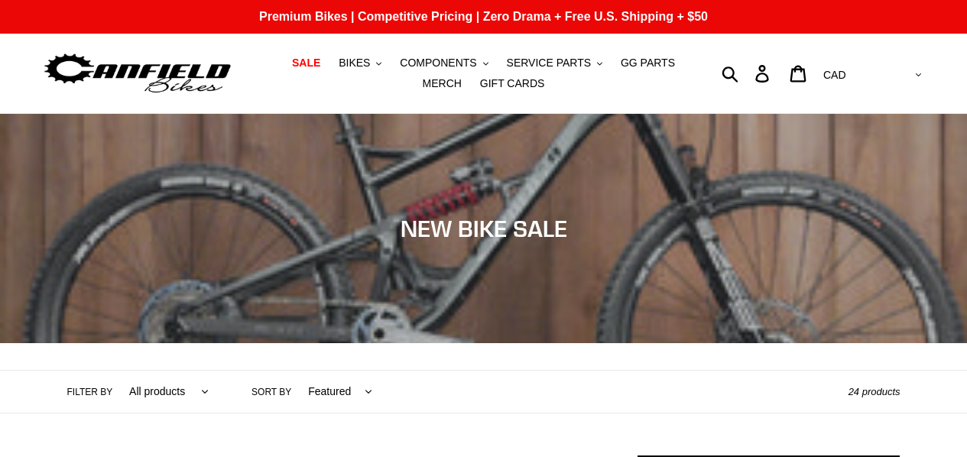 The width and height of the screenshot is (967, 457). Describe the element at coordinates (512, 83) in the screenshot. I see `span: GIFT CARDS` at that location.